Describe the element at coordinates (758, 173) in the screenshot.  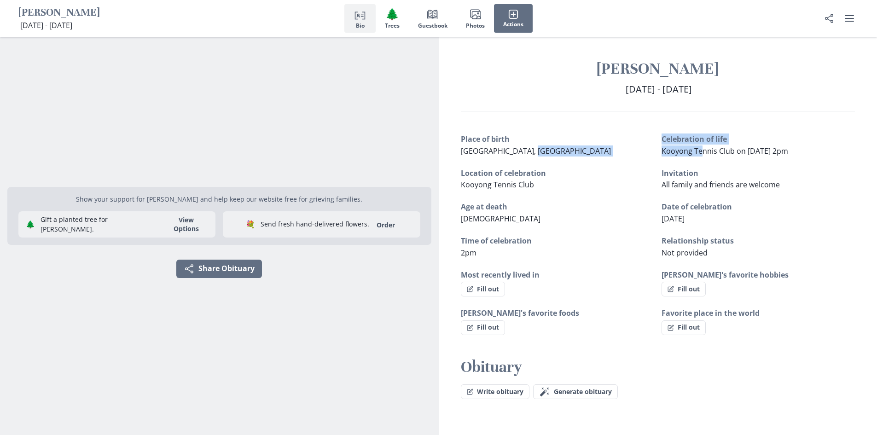
I see `h3: Invitation` at that location.